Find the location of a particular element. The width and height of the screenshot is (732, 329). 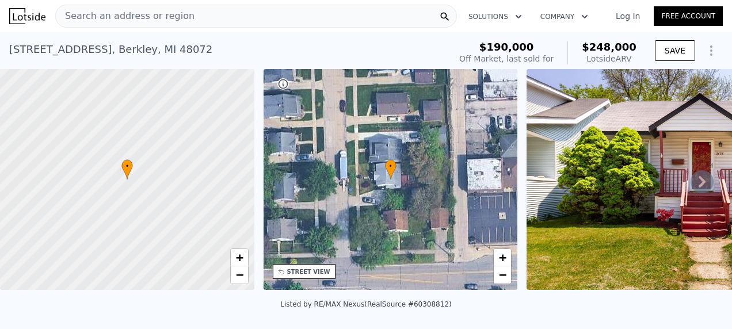

div: Lotside ARV is located at coordinates (609, 59).